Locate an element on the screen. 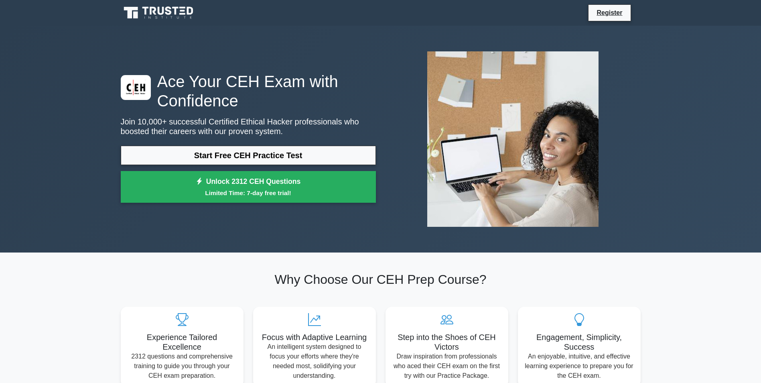 This screenshot has width=761, height=383. p: Draw inspiration from professionals who aced their CEH exam on the first try with our Practice Pa... is located at coordinates (447, 366).